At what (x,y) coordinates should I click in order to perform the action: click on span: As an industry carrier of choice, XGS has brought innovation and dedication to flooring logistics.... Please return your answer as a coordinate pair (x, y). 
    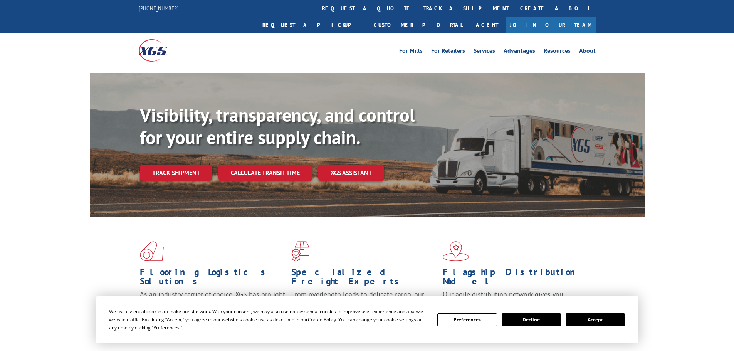
    Looking at the image, I should click on (212, 303).